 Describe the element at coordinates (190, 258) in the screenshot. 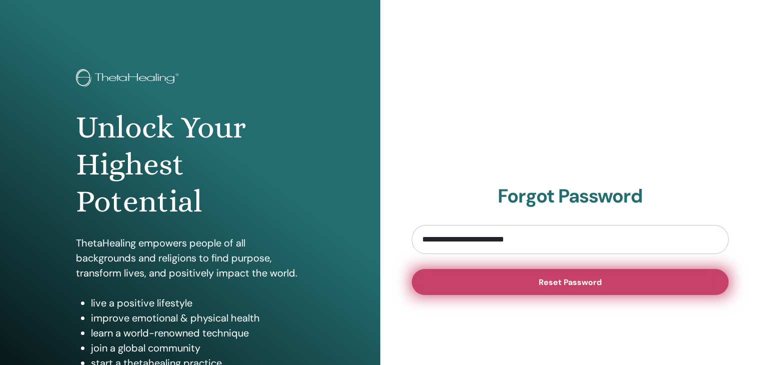

I see `p: ThetaHealing empowers people of all backgrounds and religions to find purpose, transform lives, a...` at that location.